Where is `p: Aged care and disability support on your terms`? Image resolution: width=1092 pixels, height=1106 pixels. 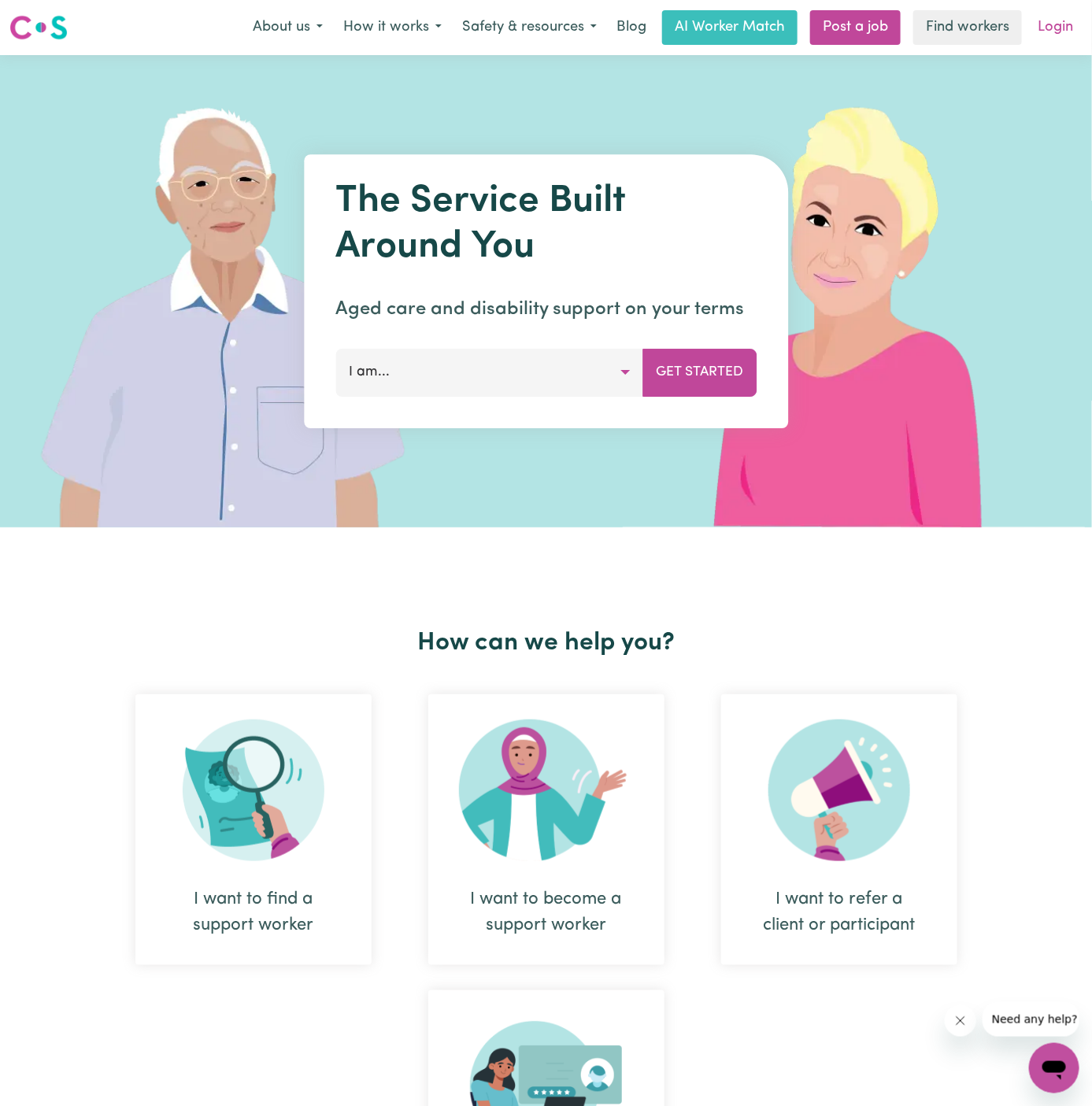
p: Aged care and disability support on your terms is located at coordinates (546, 310).